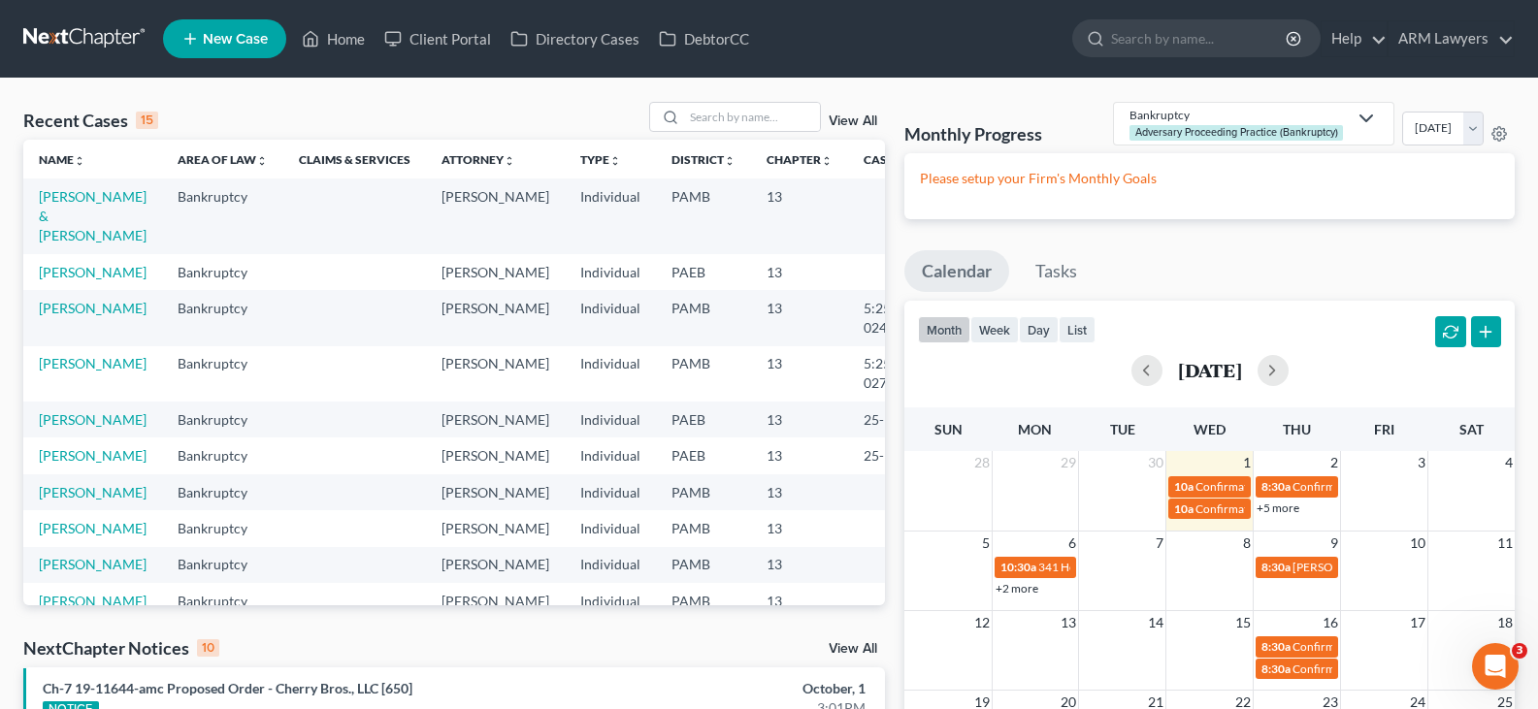 This screenshot has height=709, width=1538. I want to click on span: Wed, so click(1209, 429).